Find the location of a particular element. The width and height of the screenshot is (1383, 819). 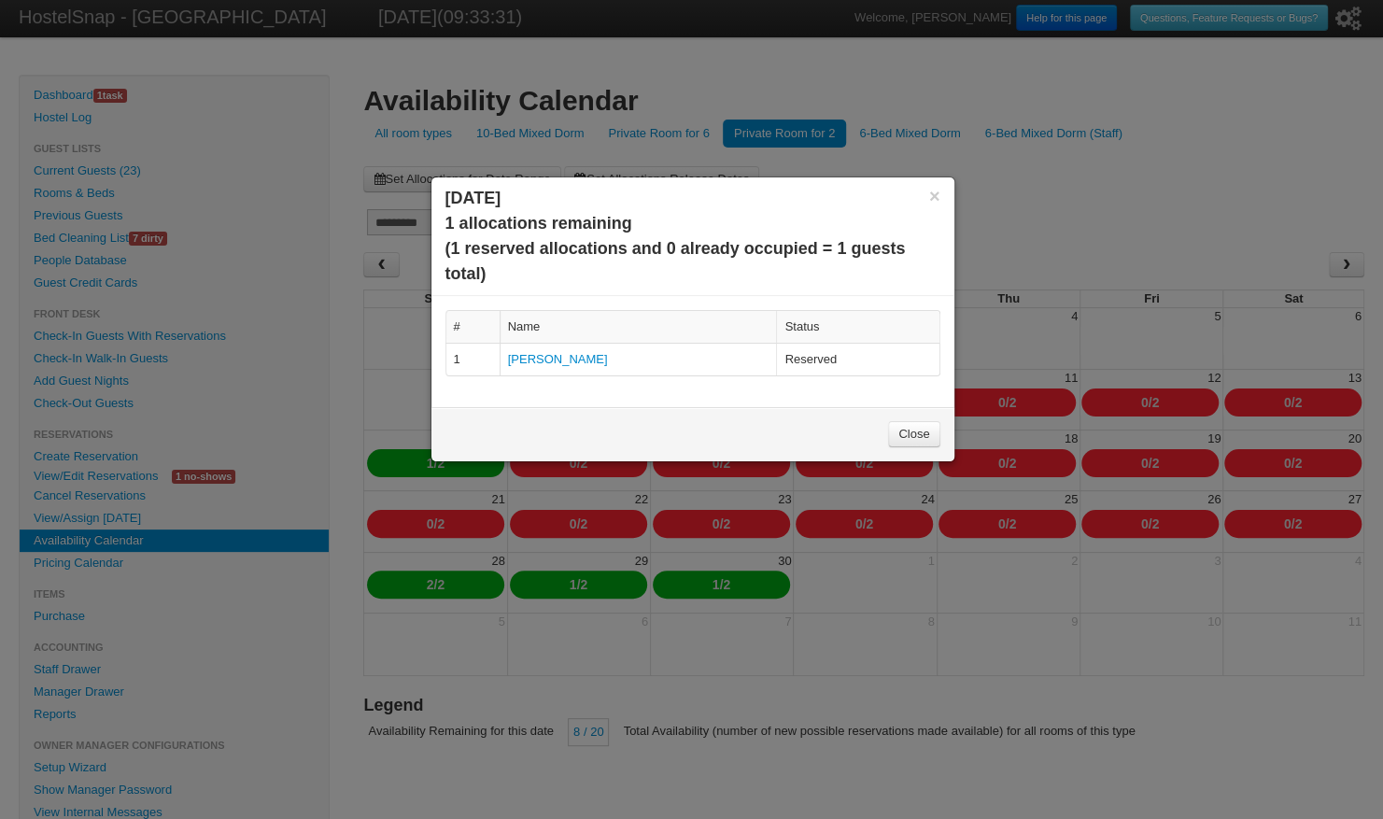

td: Reserved is located at coordinates (857, 358).